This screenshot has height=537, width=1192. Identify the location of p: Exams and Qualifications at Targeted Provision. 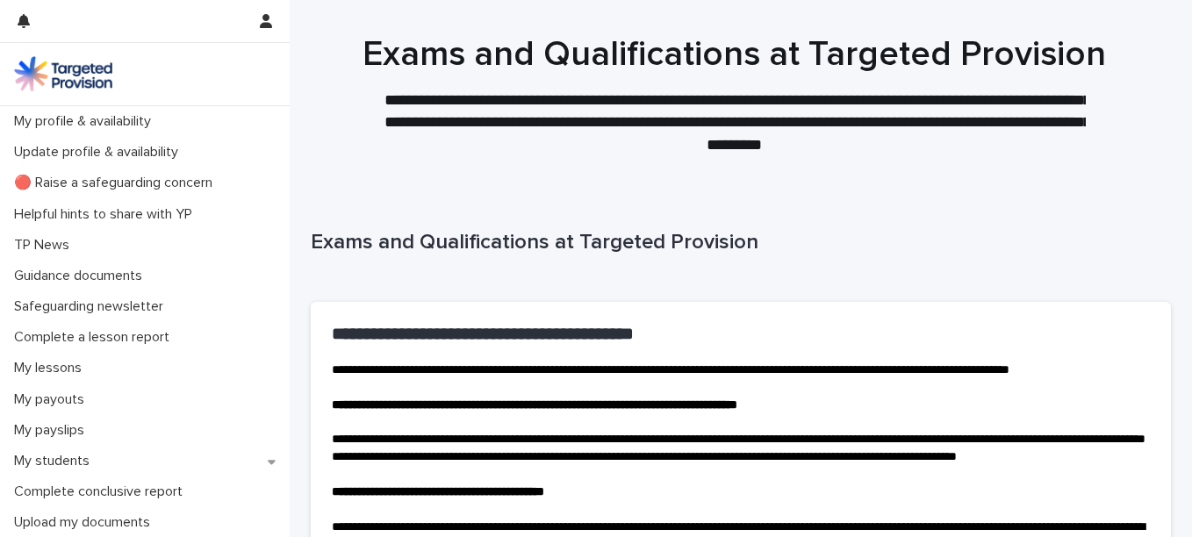
(737, 242).